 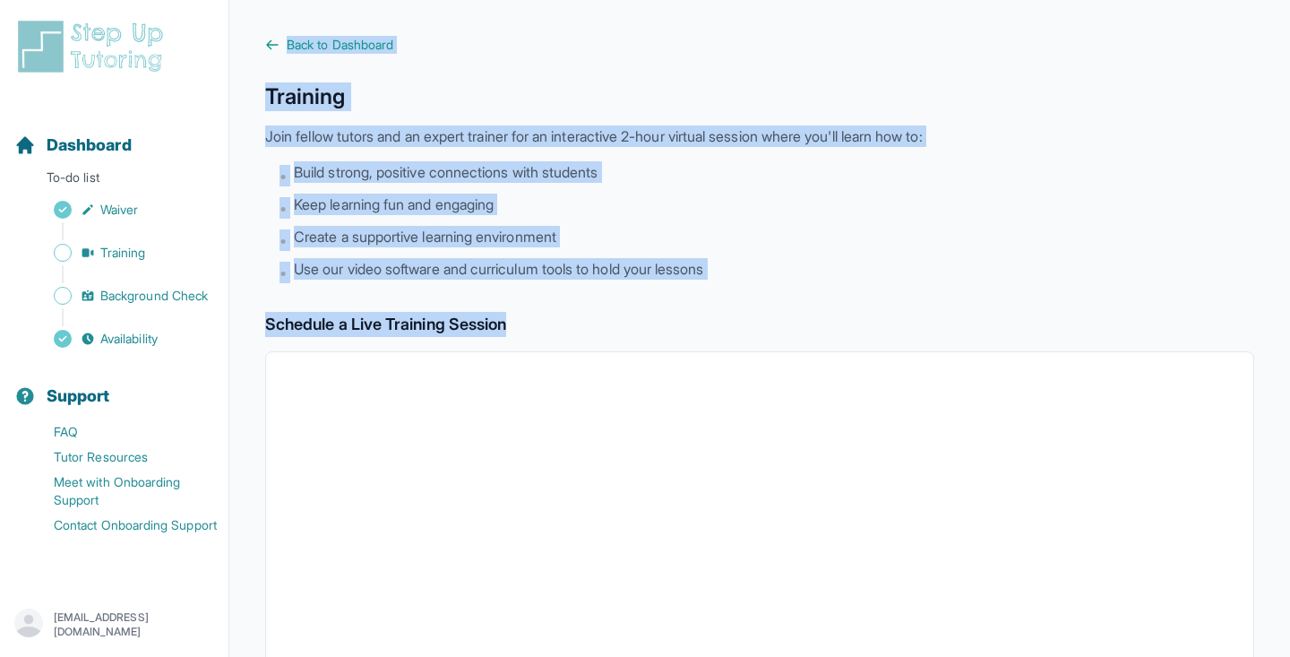 I want to click on p: To-do list, so click(x=114, y=181).